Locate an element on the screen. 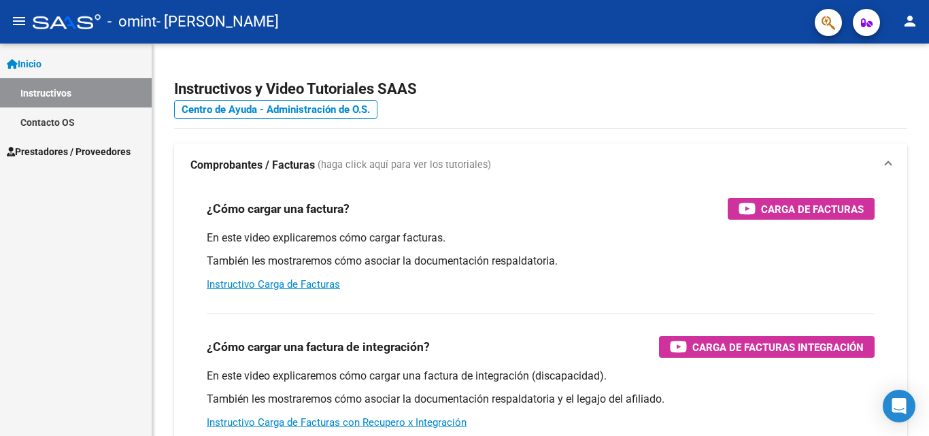 This screenshot has width=929, height=436. a: Instructivo Carga de Facturas con Recupero x Integración is located at coordinates (337, 422).